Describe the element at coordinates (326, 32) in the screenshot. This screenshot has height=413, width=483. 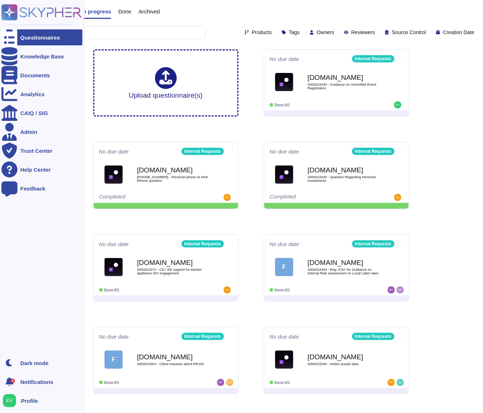
I see `span: Owners` at that location.